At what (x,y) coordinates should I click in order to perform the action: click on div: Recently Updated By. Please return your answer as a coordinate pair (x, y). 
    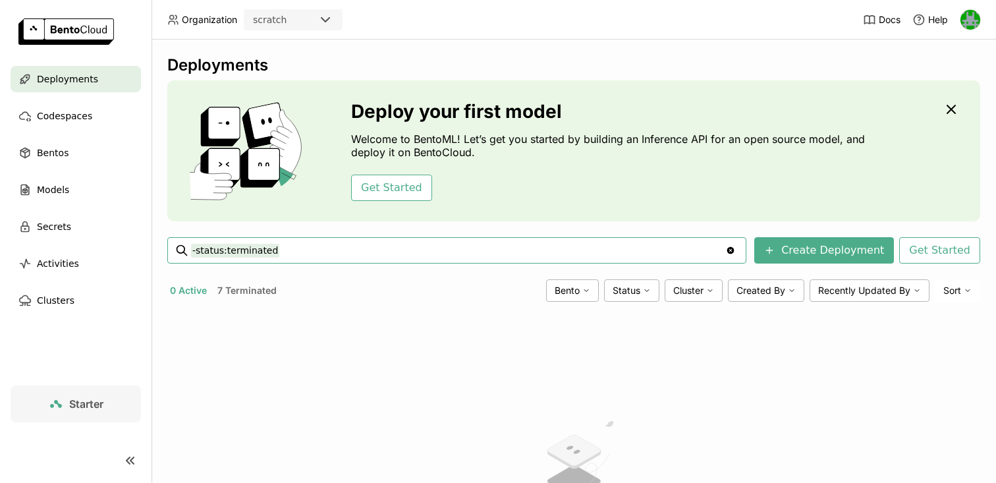
    Looking at the image, I should click on (869, 290).